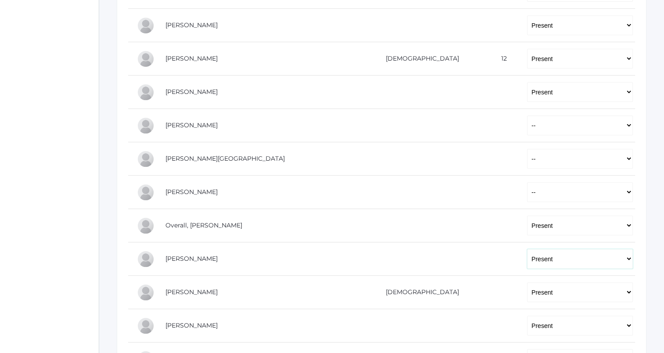 This screenshot has height=353, width=664. I want to click on div: Payton Paterson, so click(146, 259).